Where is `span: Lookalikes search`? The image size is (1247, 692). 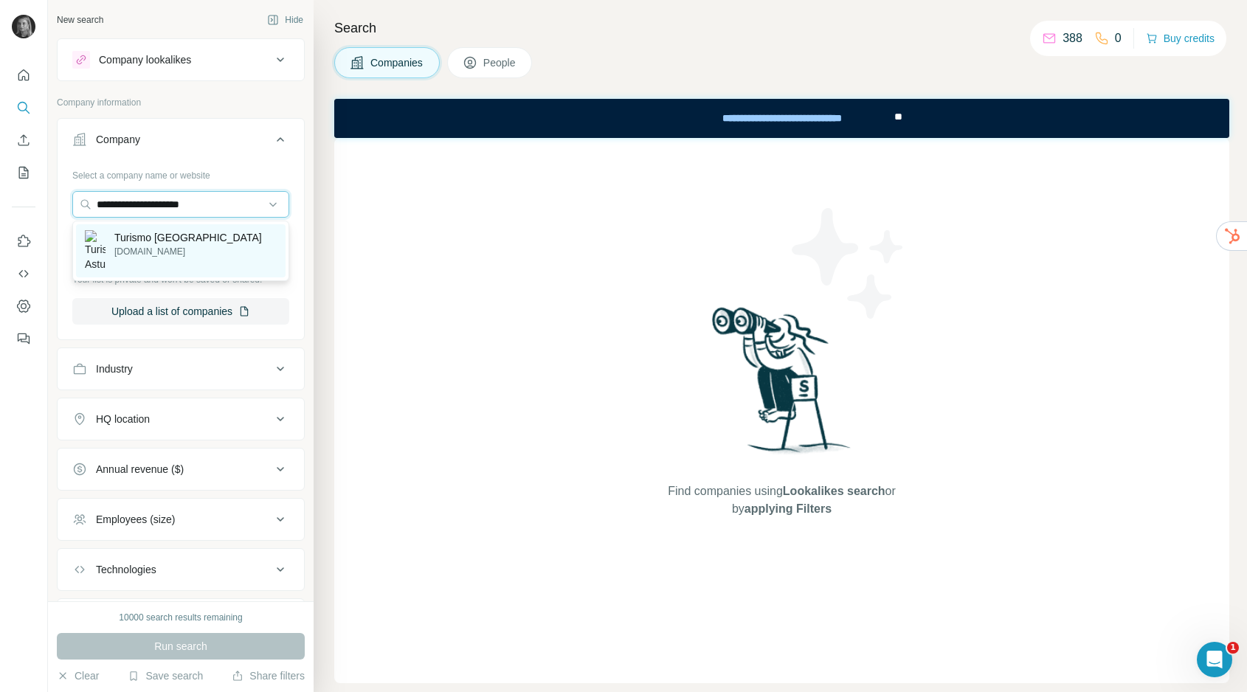 span: Lookalikes search is located at coordinates (833, 490).